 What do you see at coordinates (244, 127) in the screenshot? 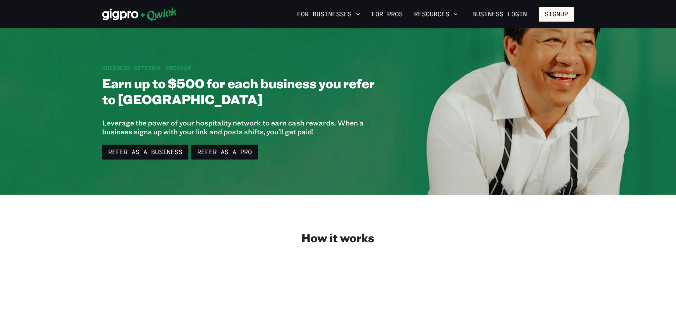
I see `p: Leverage the power of your hospitality network to earn cash rewards. When a business signs up wit...` at bounding box center [244, 127].